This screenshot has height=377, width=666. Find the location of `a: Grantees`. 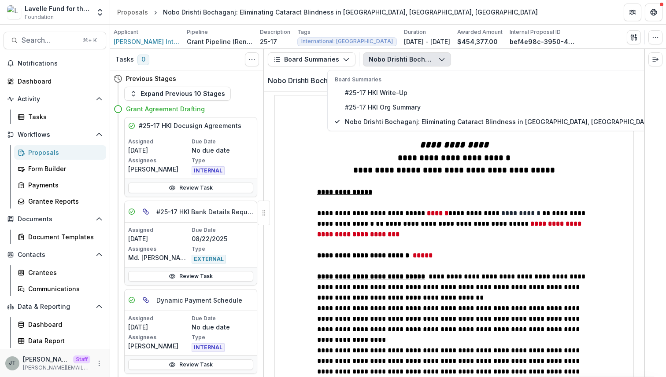

a: Grantees is located at coordinates (60, 272).